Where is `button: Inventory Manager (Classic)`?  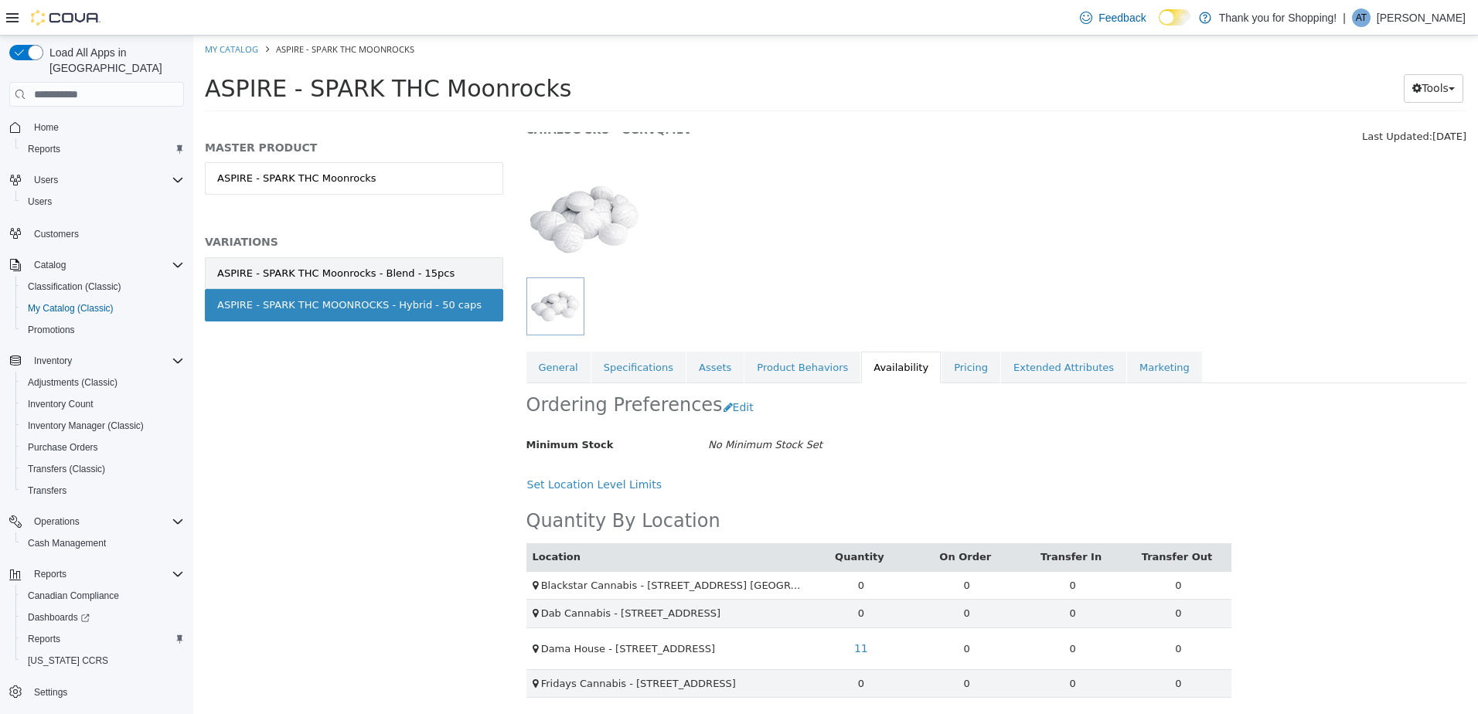
button: Inventory Manager (Classic) is located at coordinates (103, 426).